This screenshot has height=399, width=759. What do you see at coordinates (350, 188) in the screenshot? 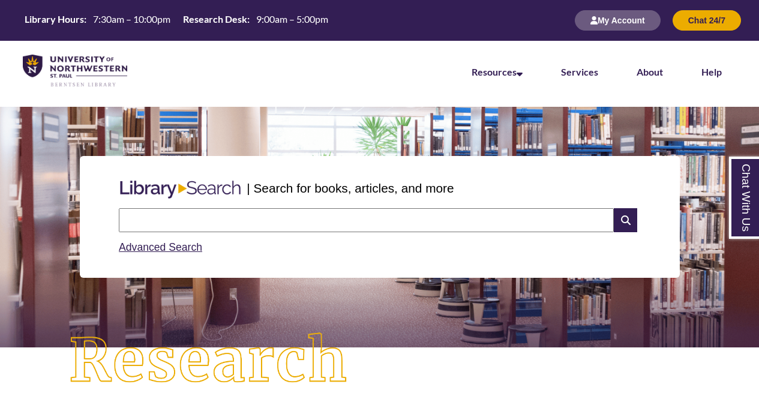
I see `p: | Search for books, articles, and more` at bounding box center [350, 188].